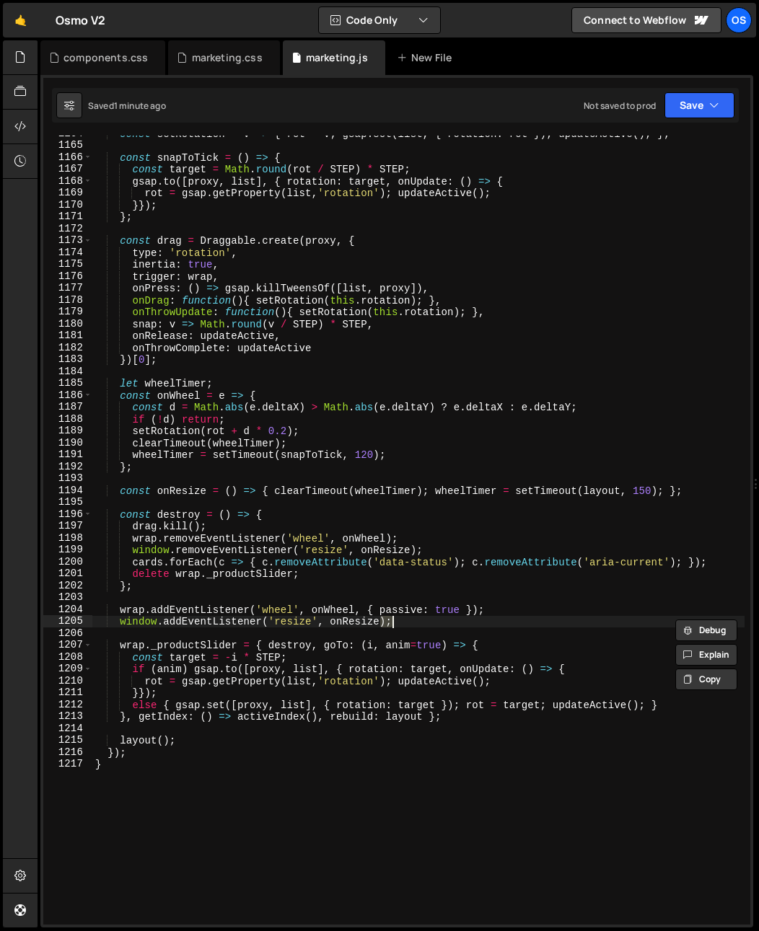  What do you see at coordinates (68, 586) in the screenshot?
I see `div: 1202` at bounding box center [68, 586].